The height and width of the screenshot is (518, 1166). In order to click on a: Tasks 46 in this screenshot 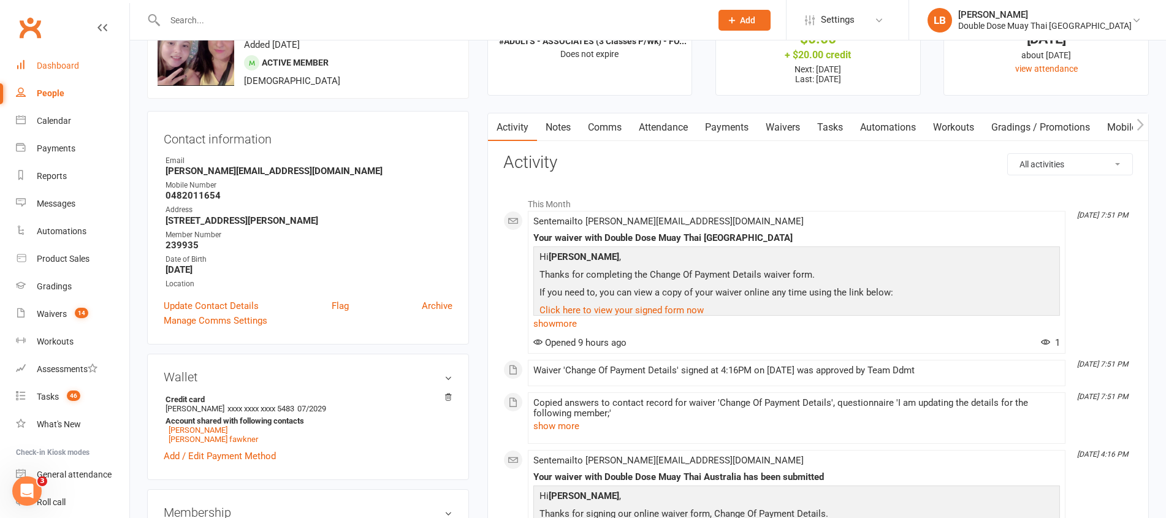, I will do `click(72, 397)`.